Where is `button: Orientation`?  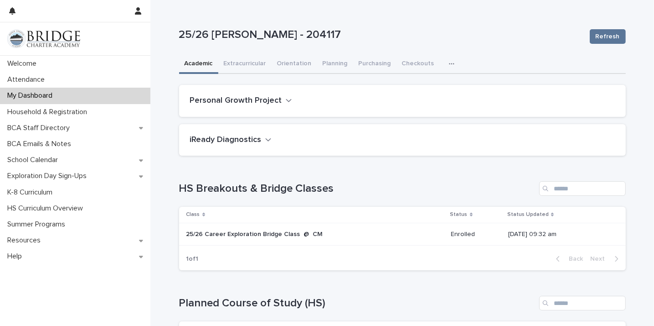 button: Orientation is located at coordinates (295, 64).